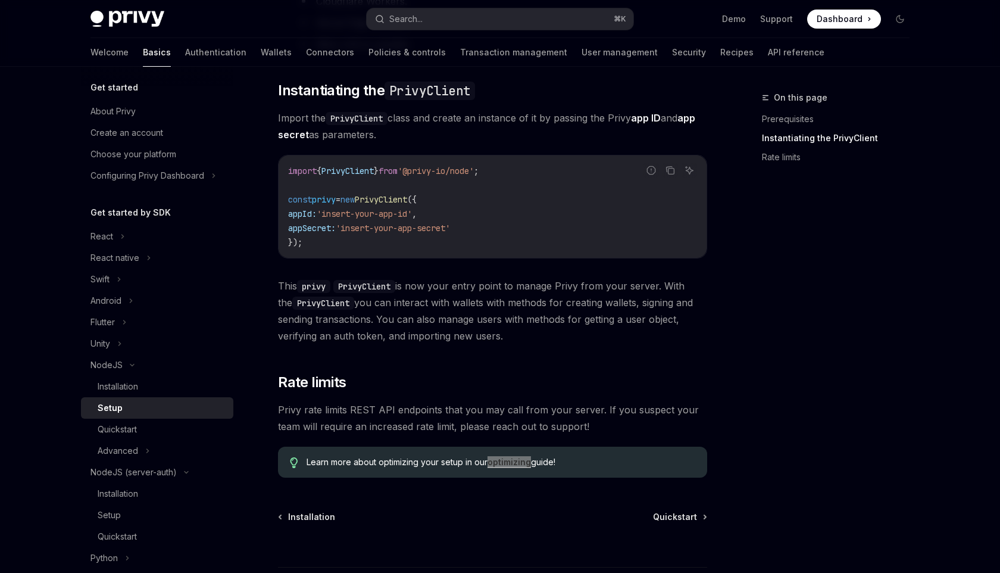 Image resolution: width=1000 pixels, height=573 pixels. Describe the element at coordinates (114, 88) in the screenshot. I see `h5: Get started` at that location.